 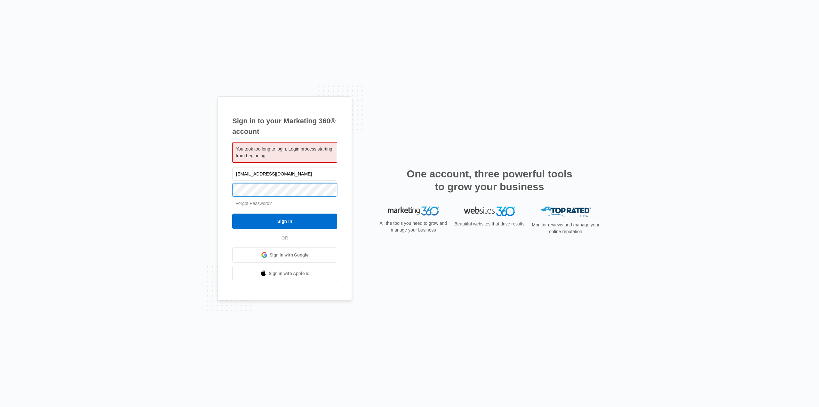 I want to click on p: Beautiful websites that drive results, so click(x=489, y=224).